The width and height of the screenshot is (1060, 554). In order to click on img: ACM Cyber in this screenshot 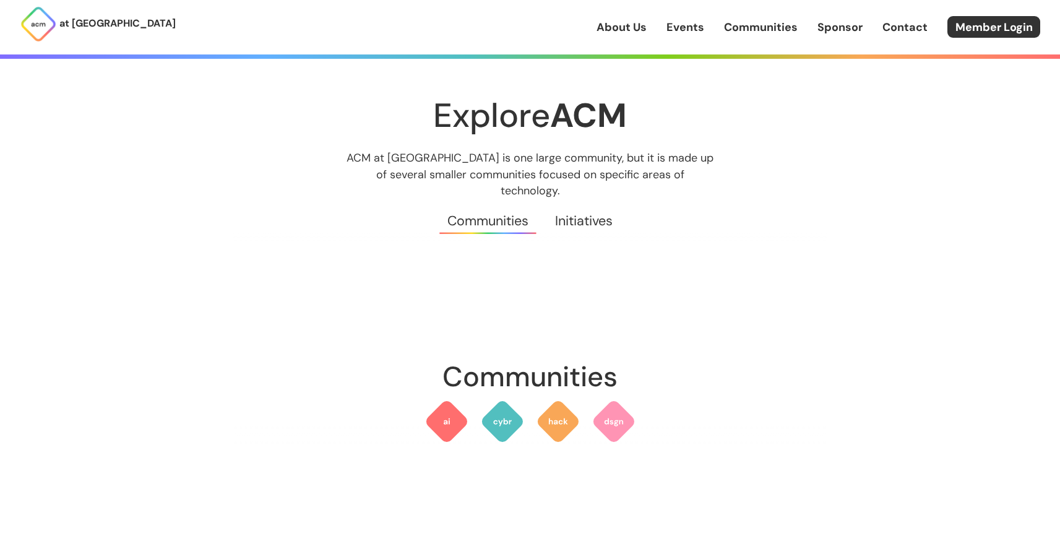, I will do `click(503, 422)`.